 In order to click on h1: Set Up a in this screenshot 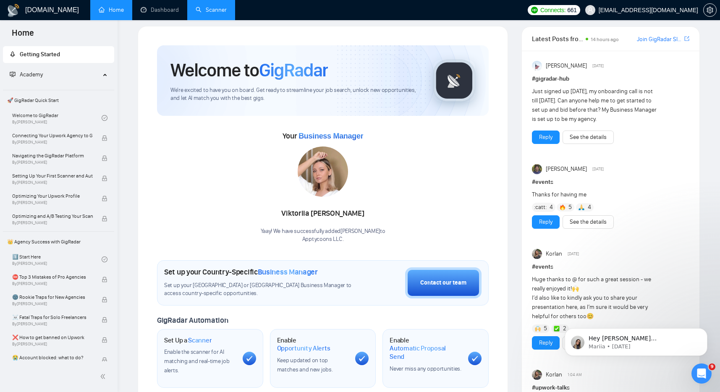, I will do `click(188, 341)`.